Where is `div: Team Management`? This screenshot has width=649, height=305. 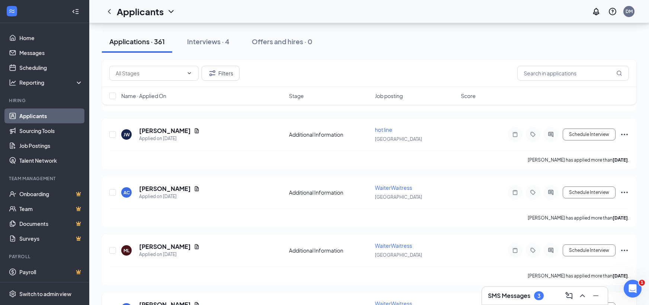 div: Team Management is located at coordinates (45, 178).